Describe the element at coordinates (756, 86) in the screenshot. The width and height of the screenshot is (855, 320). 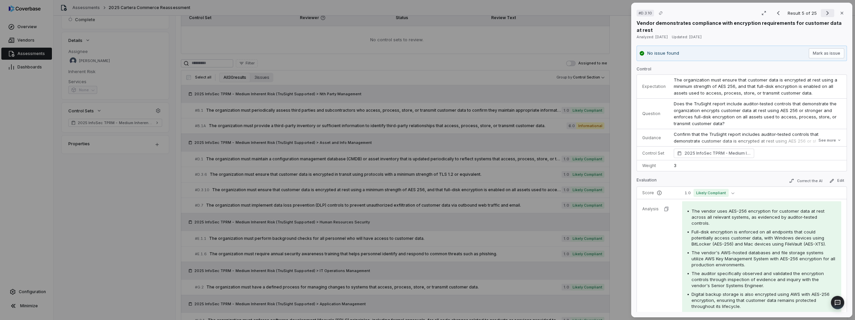
I see `span: The organization must ensure that customer data is encrypted at rest using a minimum strength of ...` at that location.